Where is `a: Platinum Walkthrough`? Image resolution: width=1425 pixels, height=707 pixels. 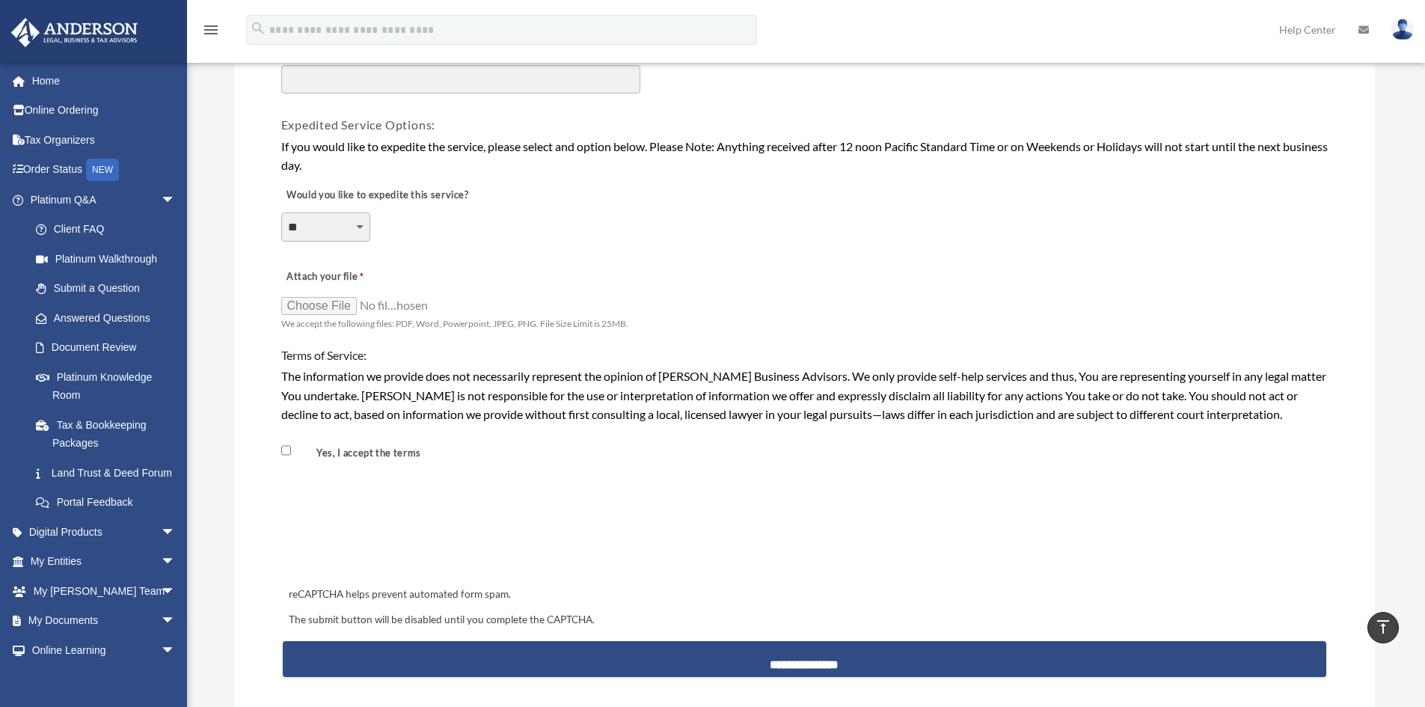 a: Platinum Walkthrough is located at coordinates (109, 259).